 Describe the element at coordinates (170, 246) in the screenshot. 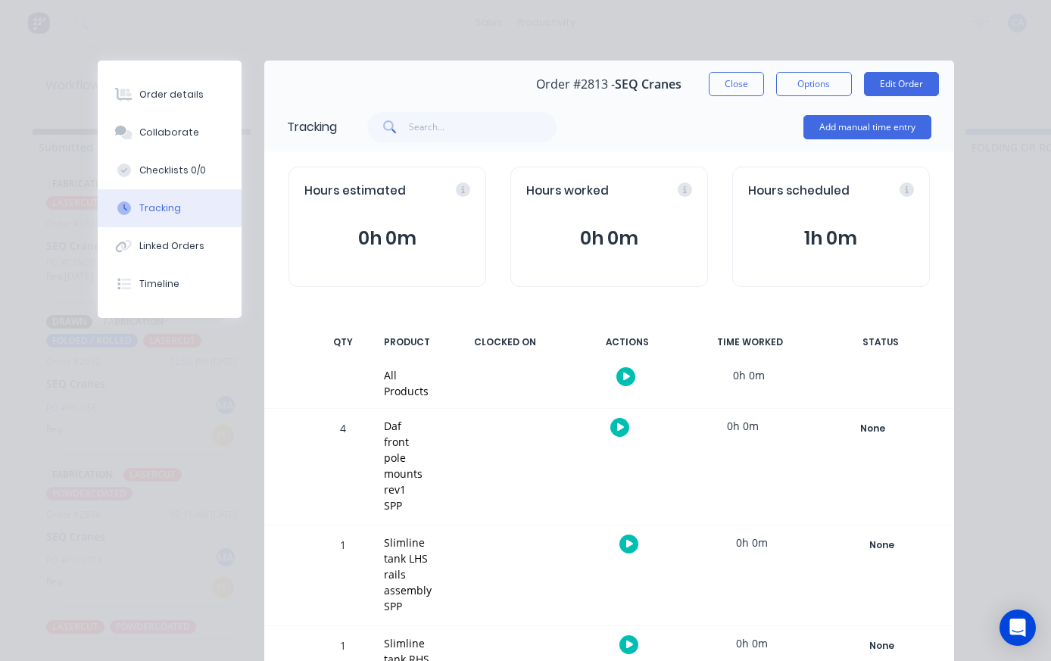

I see `button: Linked Orders` at that location.